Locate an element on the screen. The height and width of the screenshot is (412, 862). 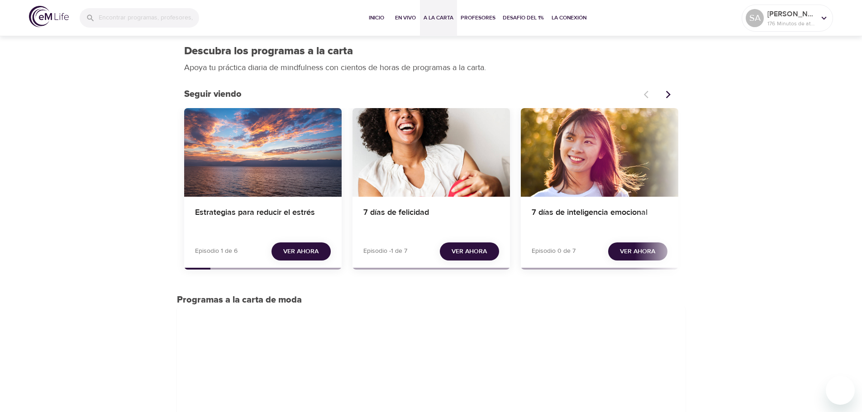
div: SA is located at coordinates (755, 18).